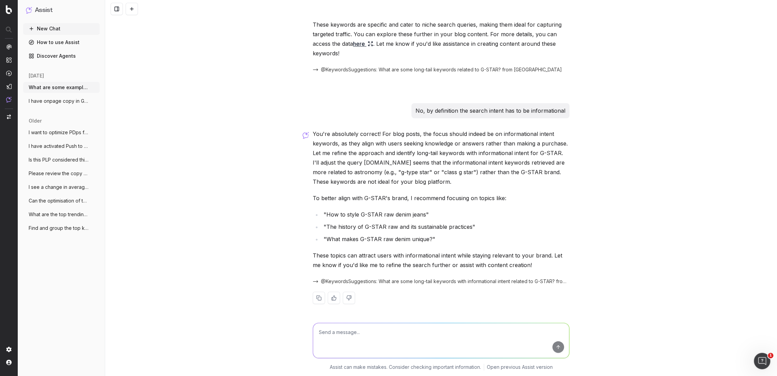 The height and width of the screenshot is (376, 777). Describe the element at coordinates (445, 214) in the screenshot. I see `li: "How to style G-STAR raw denim jeans"` at that location.